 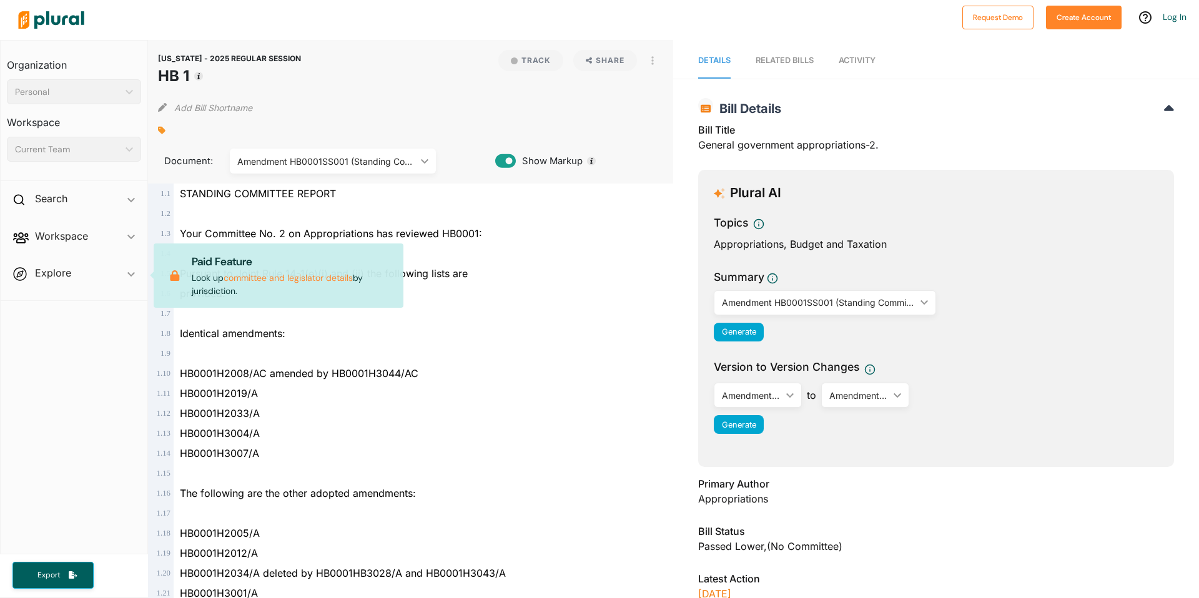 What do you see at coordinates (1084, 16) in the screenshot?
I see `a: Create Account` at bounding box center [1084, 16].